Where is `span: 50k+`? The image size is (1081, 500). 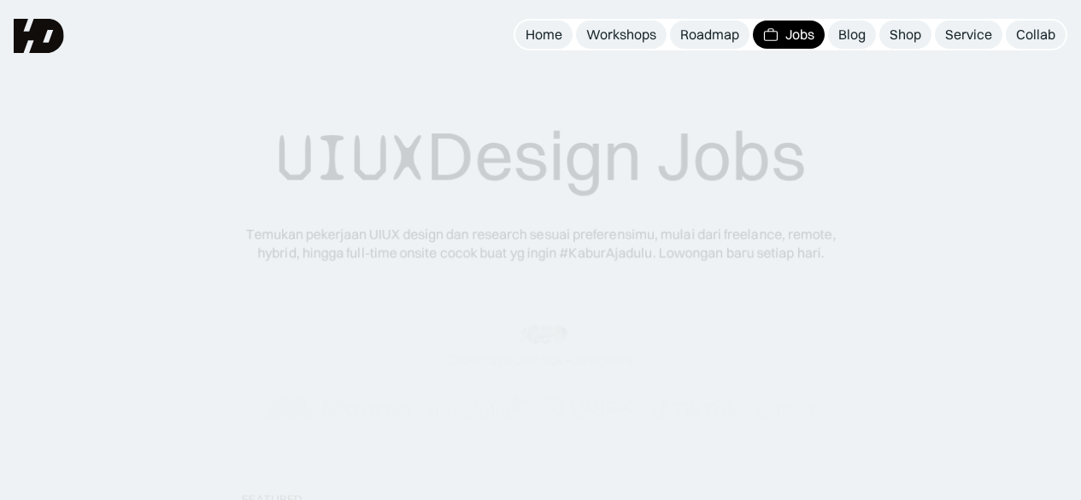 span: 50k+ is located at coordinates (556, 360).